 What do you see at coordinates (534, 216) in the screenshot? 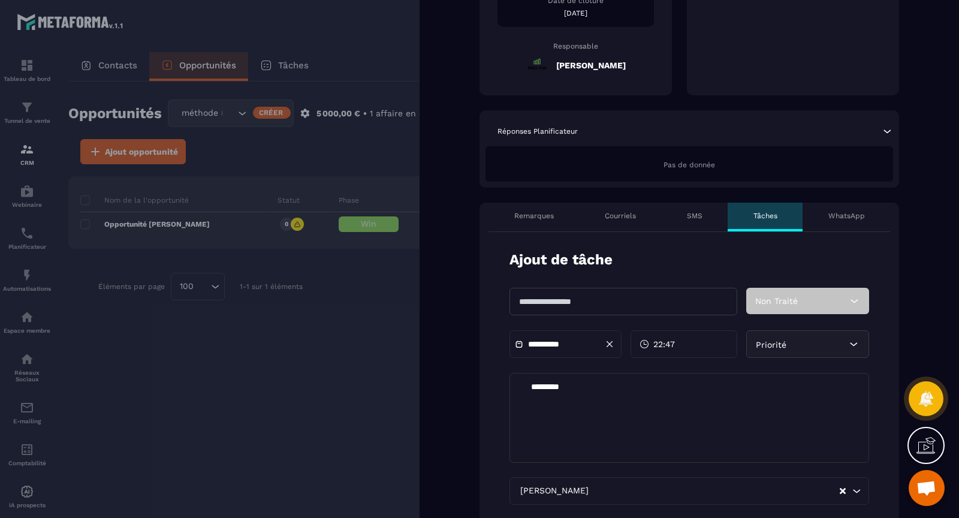
I see `p: Remarques` at bounding box center [534, 216].